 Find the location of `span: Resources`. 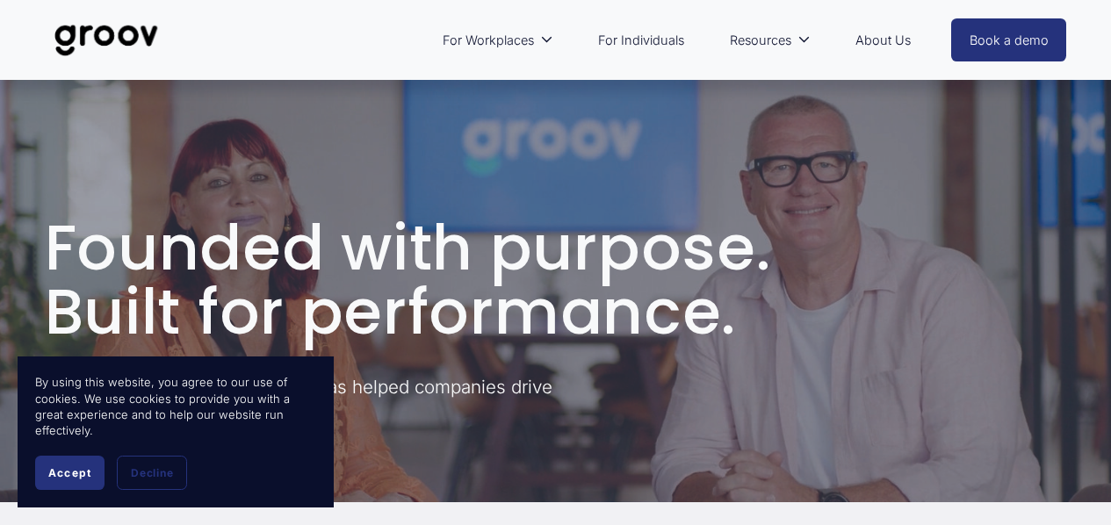

span: Resources is located at coordinates (761, 40).